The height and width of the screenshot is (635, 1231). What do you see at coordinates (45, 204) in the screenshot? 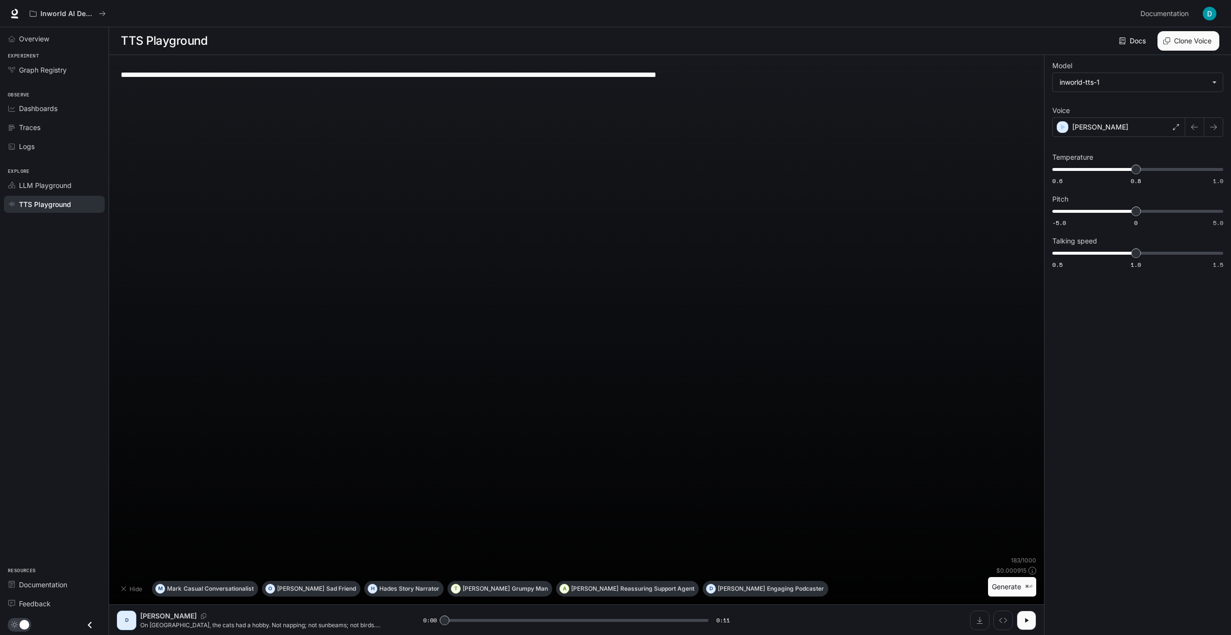
I see `span: TTS Playground` at bounding box center [45, 204].